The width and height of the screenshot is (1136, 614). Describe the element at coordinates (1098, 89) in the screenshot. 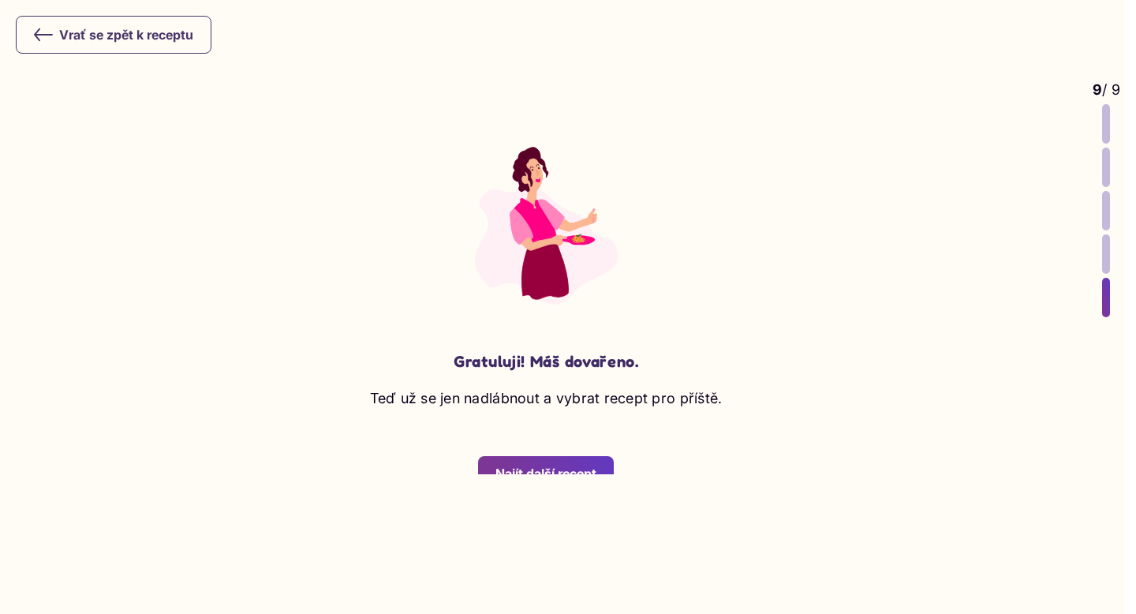

I see `span: 9` at that location.